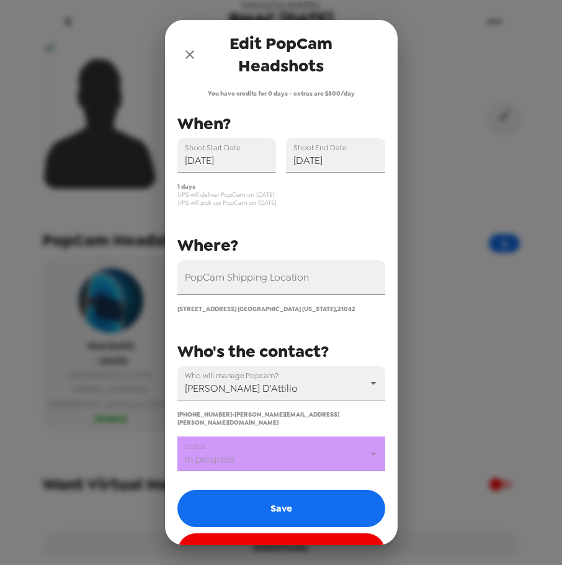 Image resolution: width=562 pixels, height=565 pixels. What do you see at coordinates (208, 245) in the screenshot?
I see `span: Where?` at bounding box center [208, 245].